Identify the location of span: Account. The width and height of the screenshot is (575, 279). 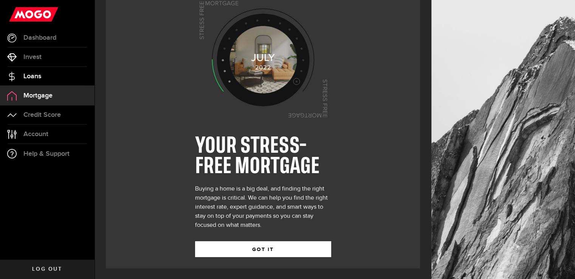
(36, 134).